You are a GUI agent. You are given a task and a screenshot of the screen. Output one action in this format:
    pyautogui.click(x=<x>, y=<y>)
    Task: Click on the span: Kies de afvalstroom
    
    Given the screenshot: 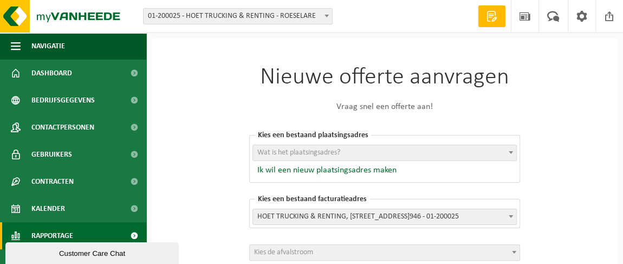 What is the action you would take?
    pyautogui.click(x=284, y=252)
    